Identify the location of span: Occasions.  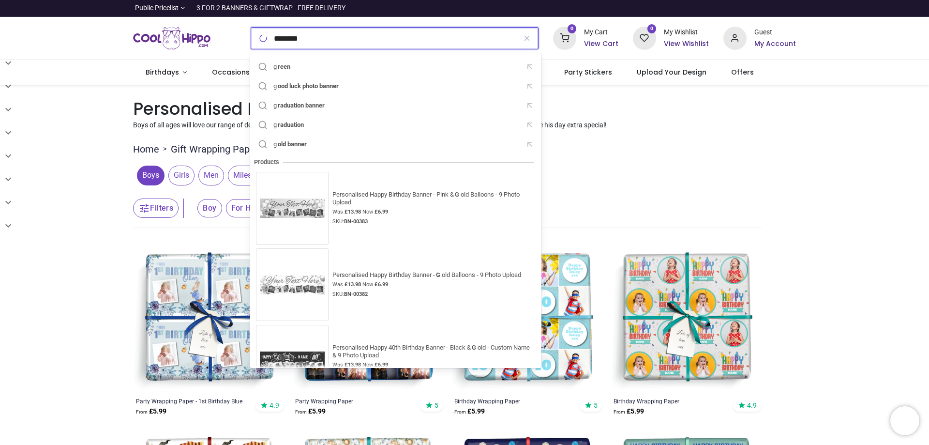
(231, 72).